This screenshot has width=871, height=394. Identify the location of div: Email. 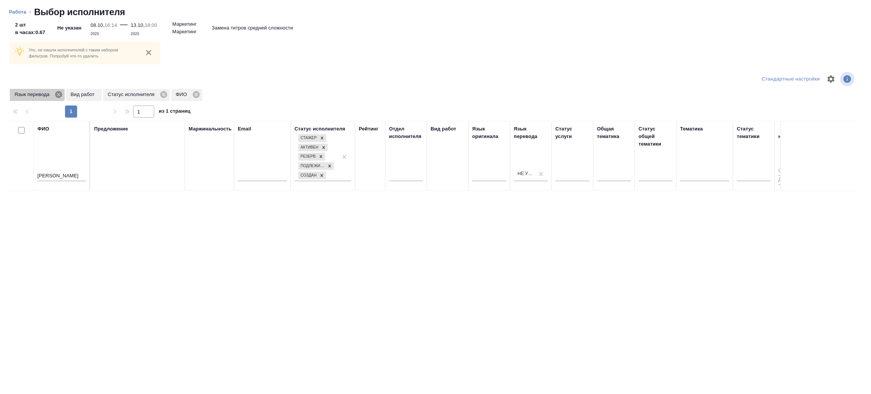
(244, 129).